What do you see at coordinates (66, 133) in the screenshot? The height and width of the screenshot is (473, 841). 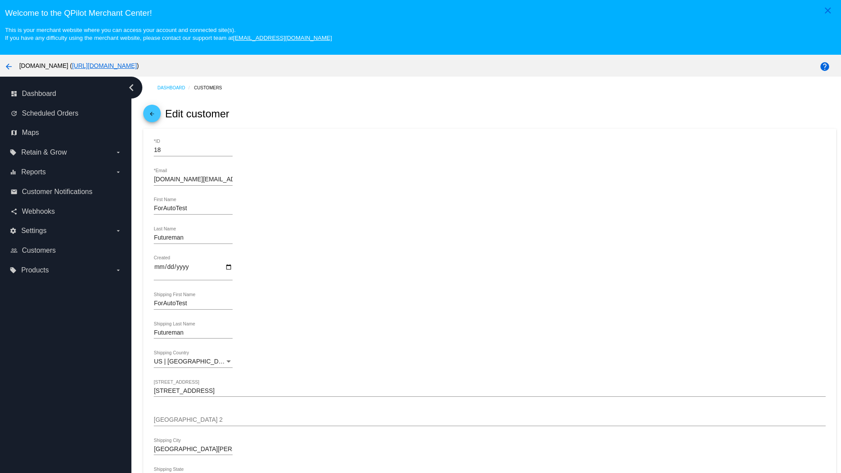 I see `a: map Maps` at bounding box center [66, 133].